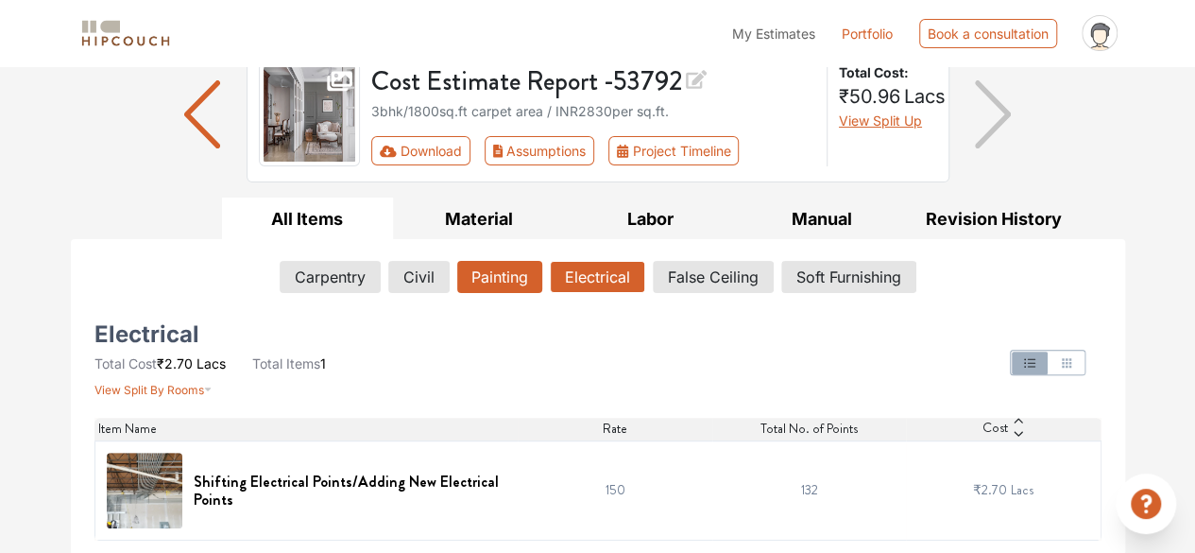 The height and width of the screenshot is (553, 1195). I want to click on strong: Total Cost:, so click(886, 72).